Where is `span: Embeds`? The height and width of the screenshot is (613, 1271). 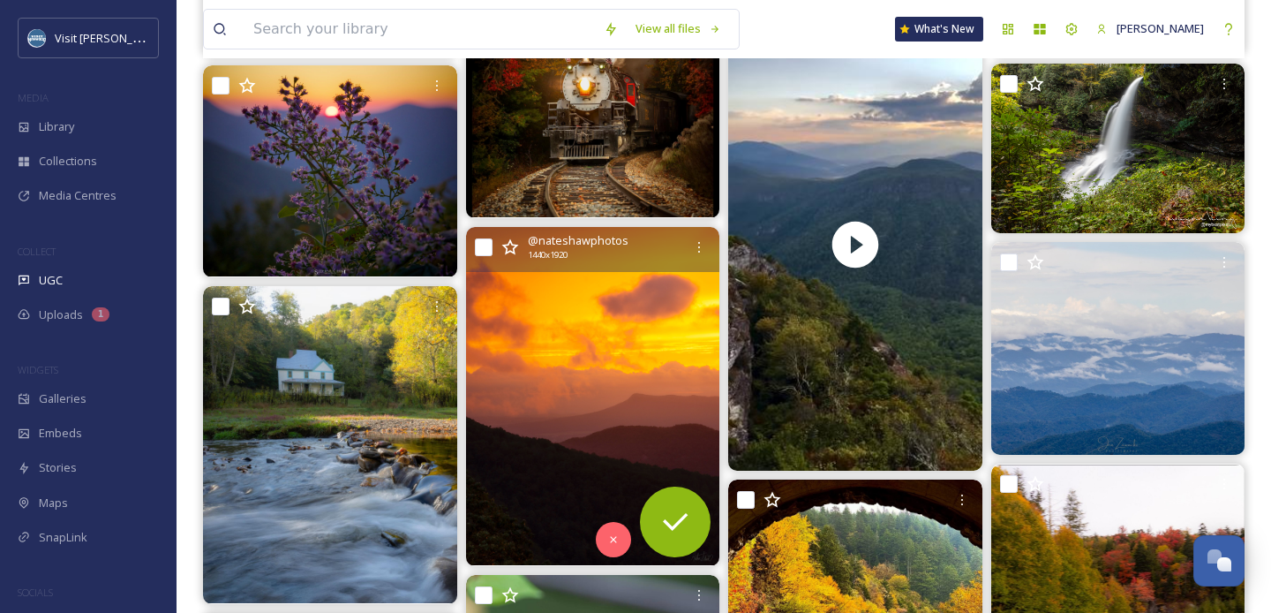 span: Embeds is located at coordinates (60, 433).